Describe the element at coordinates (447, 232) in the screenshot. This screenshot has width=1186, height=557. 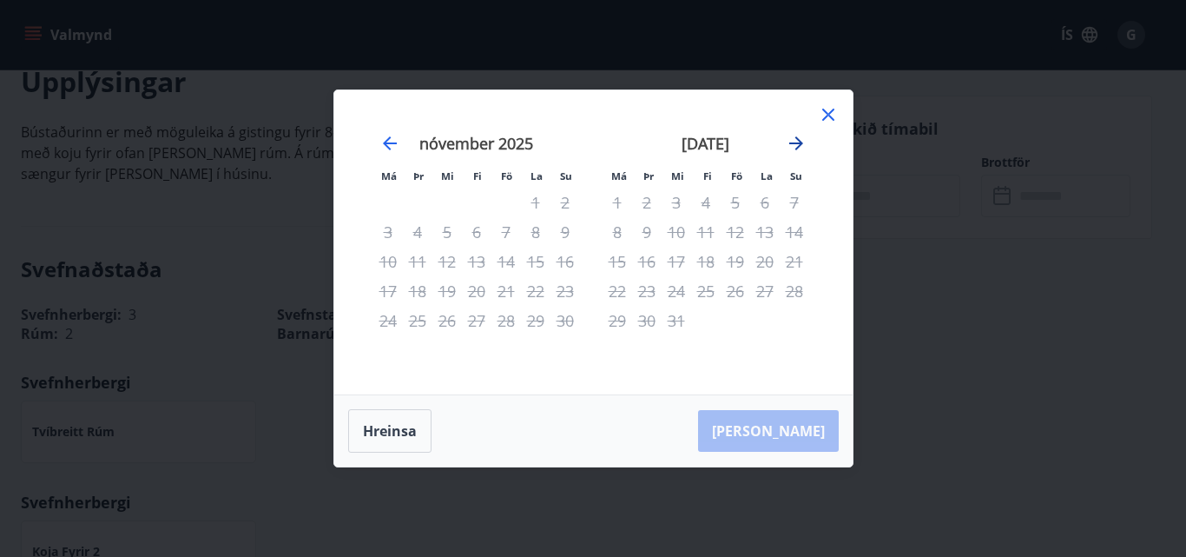
I see `td: Not available. miðvikudagur, 5. nóvember 2025` at that location.